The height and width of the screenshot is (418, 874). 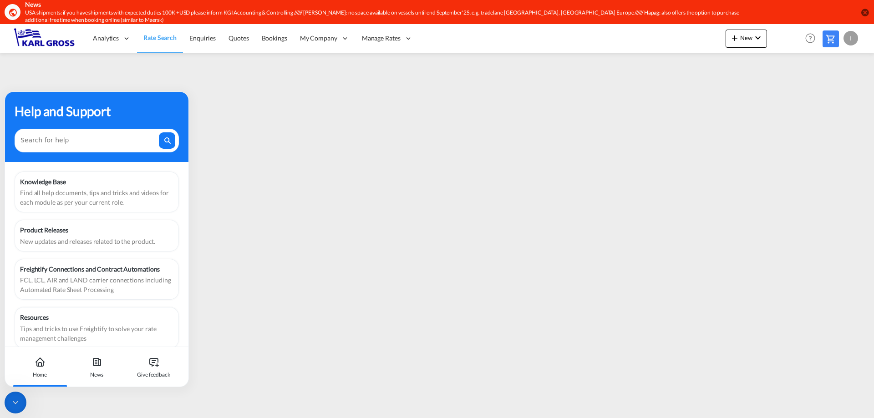 What do you see at coordinates (865, 12) in the screenshot?
I see `button: icon-close-circle` at bounding box center [865, 12].